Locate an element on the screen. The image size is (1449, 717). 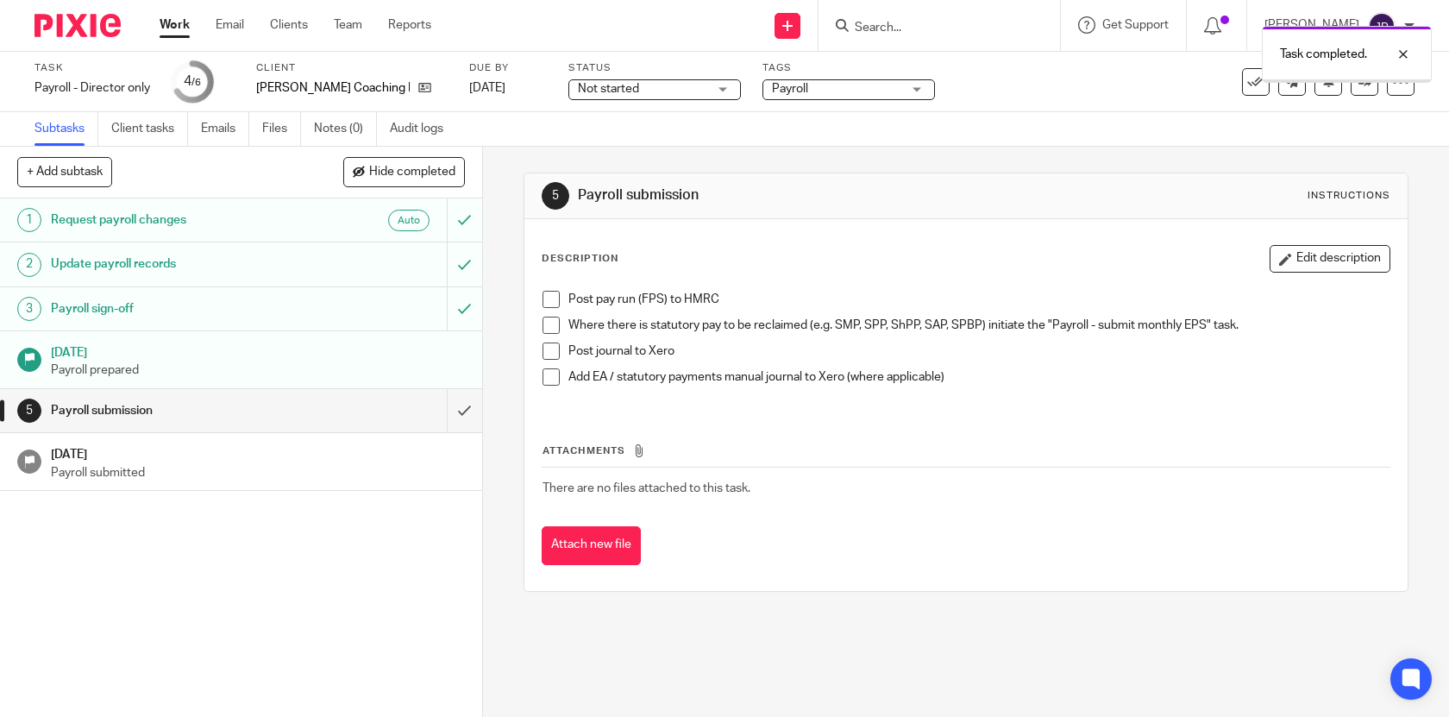
div: Payroll - Director only is located at coordinates (92, 88).